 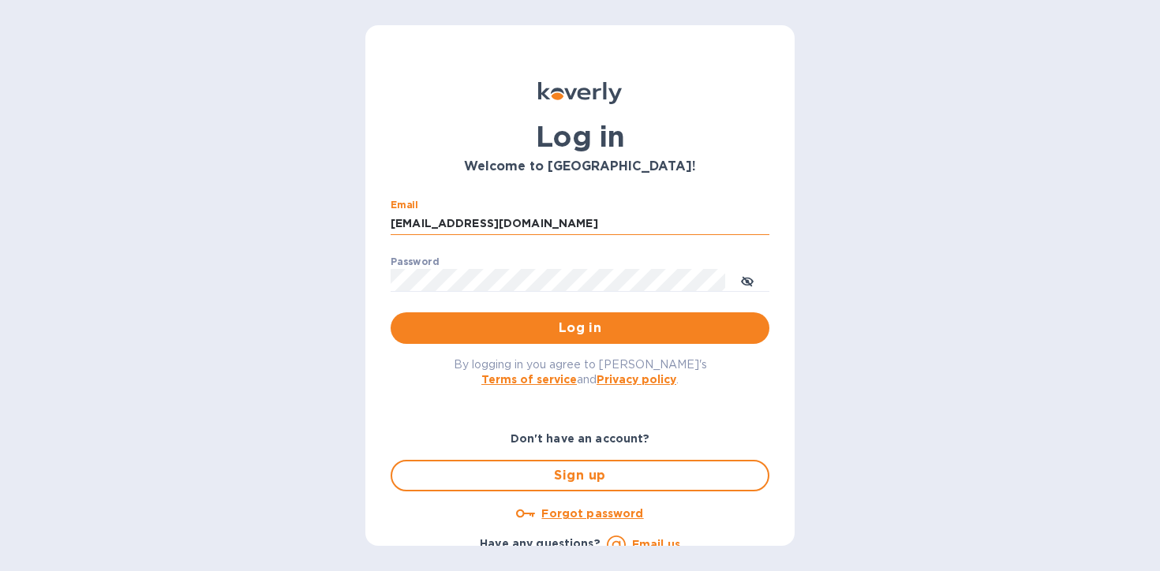 What do you see at coordinates (414, 262) in the screenshot?
I see `label: Password` at bounding box center [414, 262].